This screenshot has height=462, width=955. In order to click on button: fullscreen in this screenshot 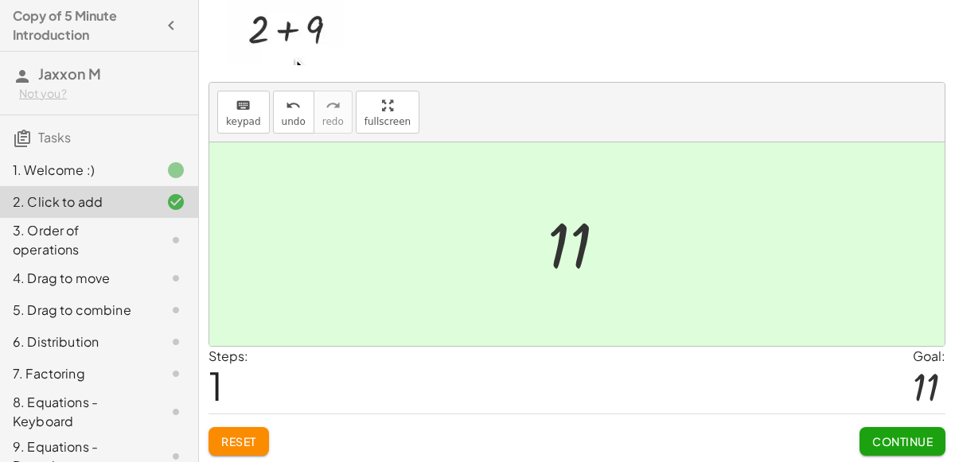, I will do `click(387, 112)`.